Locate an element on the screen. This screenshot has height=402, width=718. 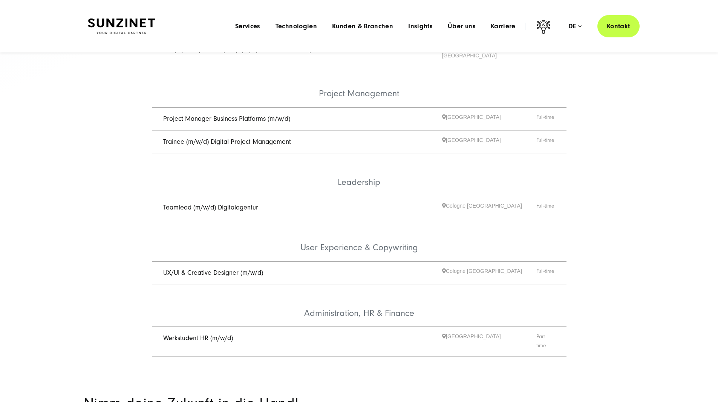
li: User Experience & Copywriting is located at coordinates (359, 240).